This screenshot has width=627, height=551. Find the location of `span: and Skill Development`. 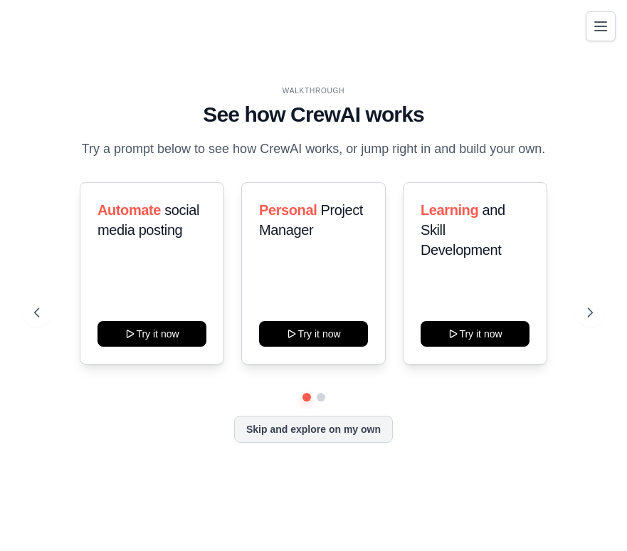

span: and Skill Development is located at coordinates (463, 230).